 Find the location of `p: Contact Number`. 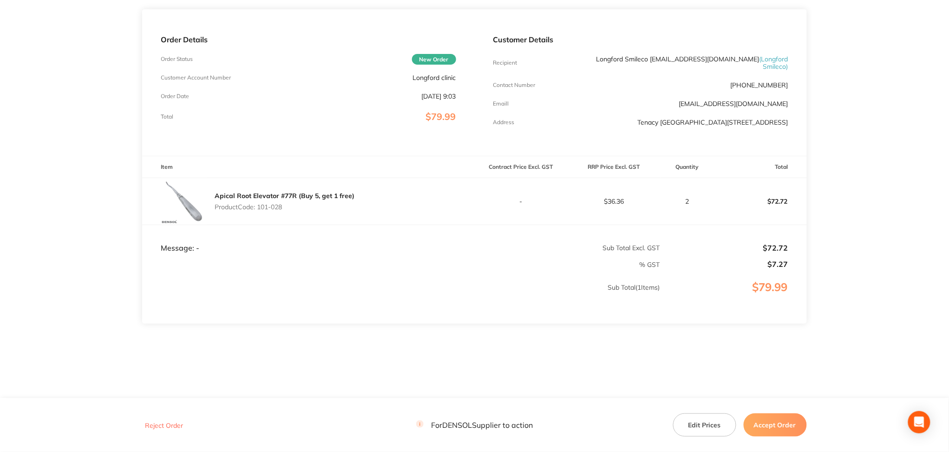

p: Contact Number is located at coordinates (514, 85).